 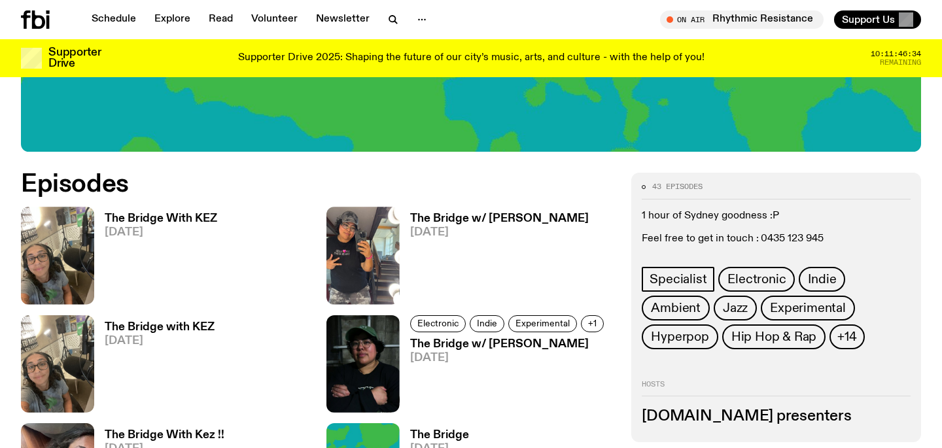 I want to click on h3: The Bridge with KEZ, so click(x=160, y=327).